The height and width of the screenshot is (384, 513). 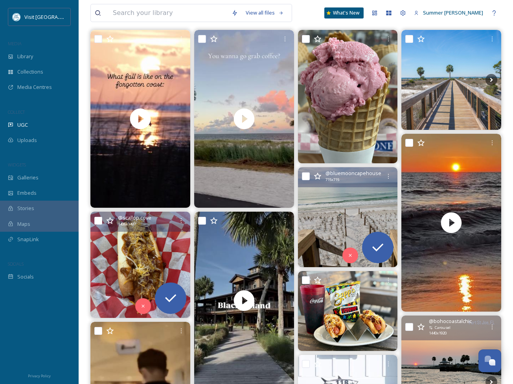 I want to click on span: SOCIALS, so click(x=16, y=263).